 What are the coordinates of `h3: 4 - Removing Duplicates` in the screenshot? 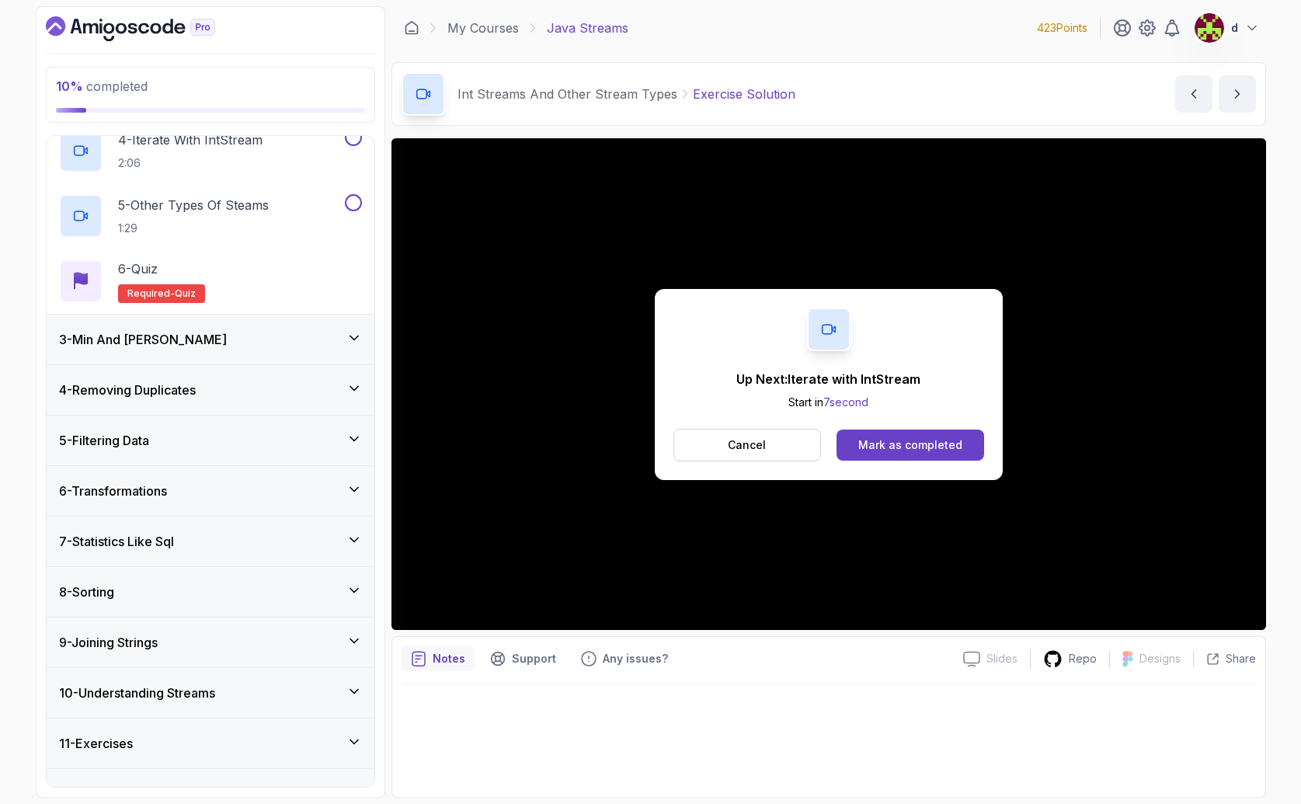 It's located at (127, 390).